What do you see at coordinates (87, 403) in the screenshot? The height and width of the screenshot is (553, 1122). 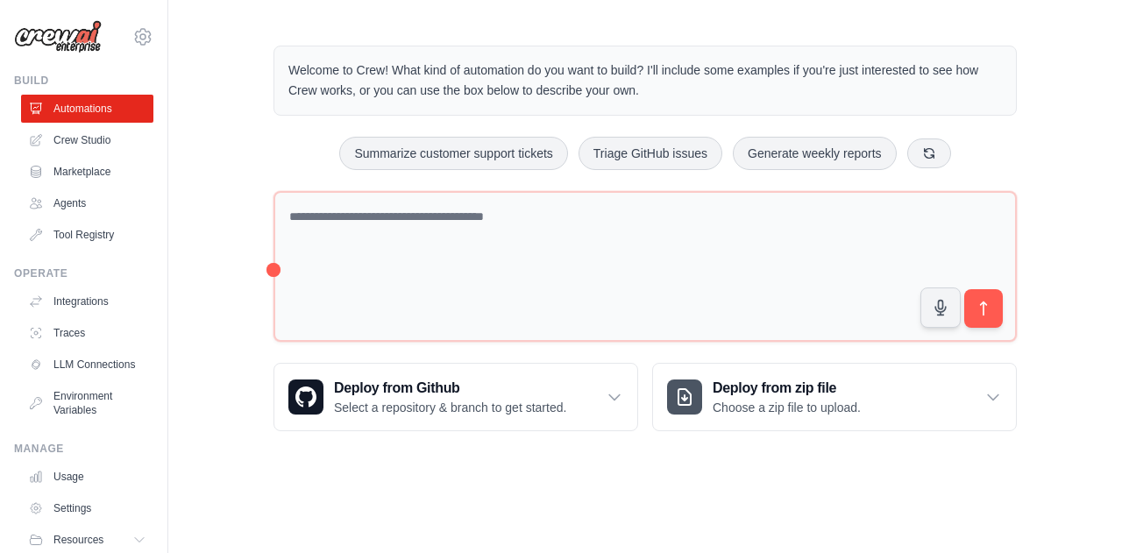 I see `a: Environment Variables` at bounding box center [87, 403].